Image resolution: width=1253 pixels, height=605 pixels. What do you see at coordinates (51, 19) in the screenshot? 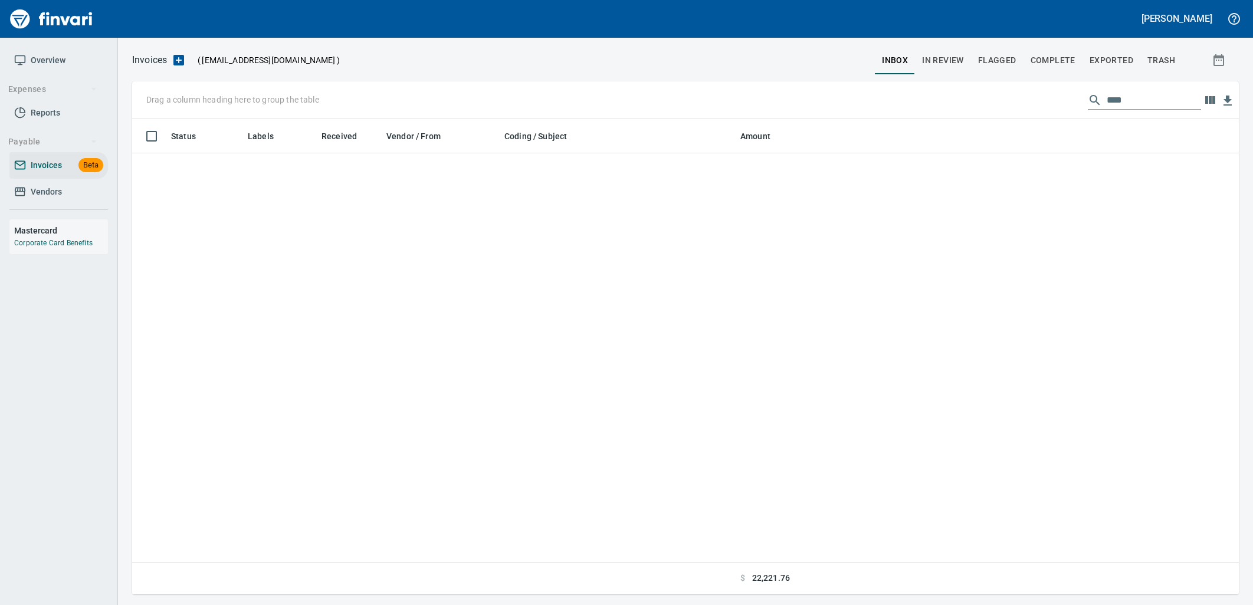
I see `img: Finvari` at bounding box center [51, 19].